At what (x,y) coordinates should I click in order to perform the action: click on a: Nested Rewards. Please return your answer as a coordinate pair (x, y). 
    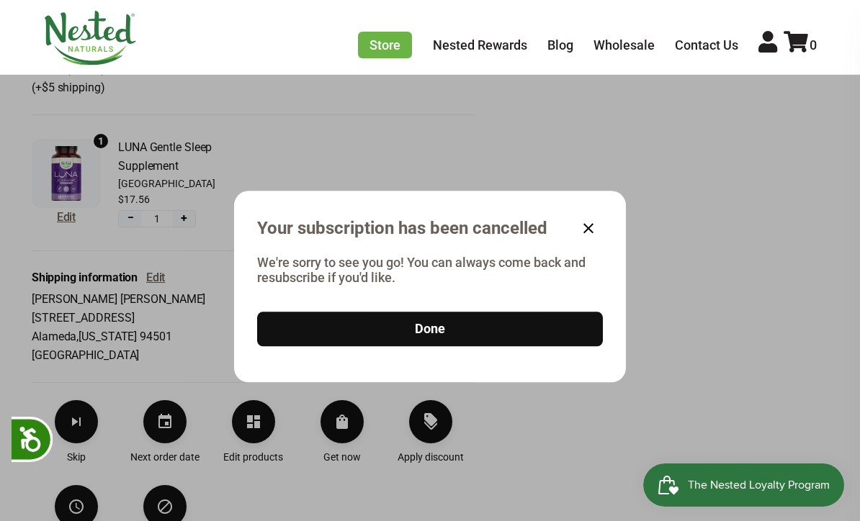
    Looking at the image, I should click on (480, 45).